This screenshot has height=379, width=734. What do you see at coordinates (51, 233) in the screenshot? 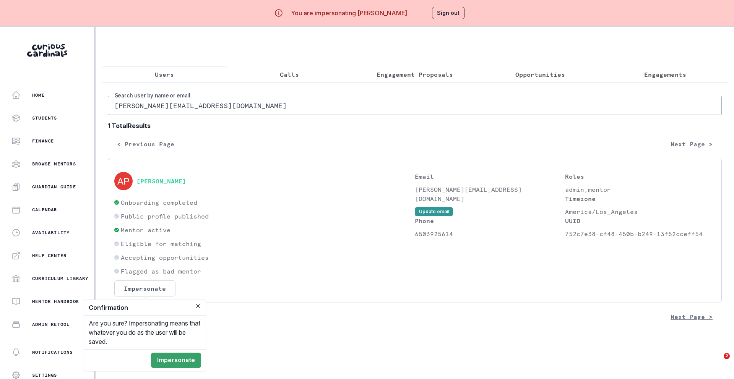
I see `p: Availability` at bounding box center [51, 233].